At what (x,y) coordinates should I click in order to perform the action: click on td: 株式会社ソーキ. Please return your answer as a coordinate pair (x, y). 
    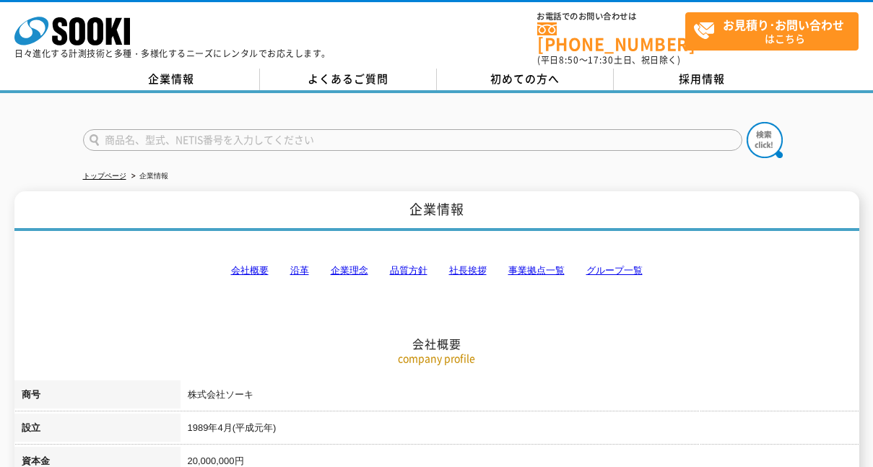
    Looking at the image, I should click on (520, 397).